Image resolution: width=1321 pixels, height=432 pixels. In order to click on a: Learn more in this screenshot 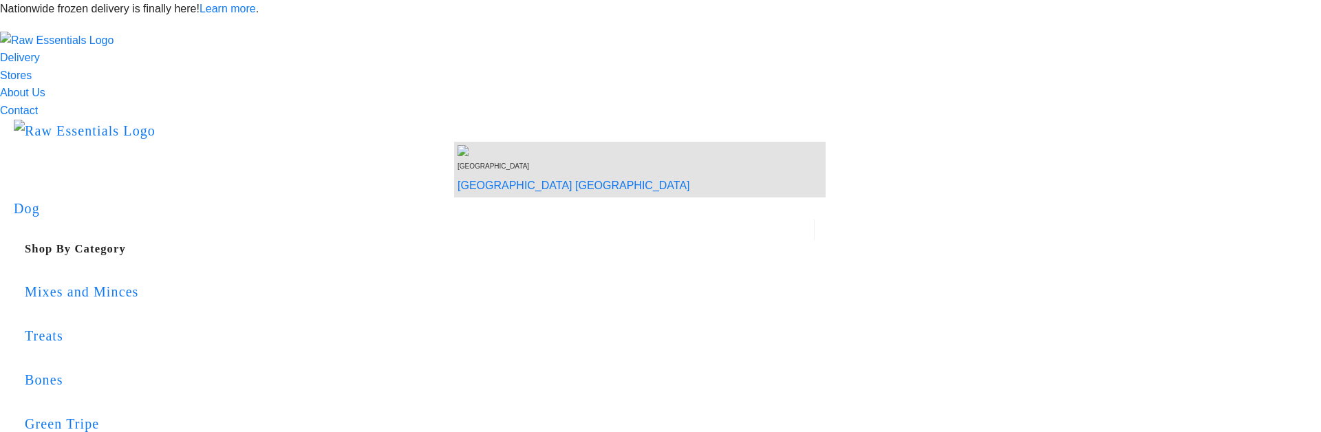, I will do `click(228, 8)`.